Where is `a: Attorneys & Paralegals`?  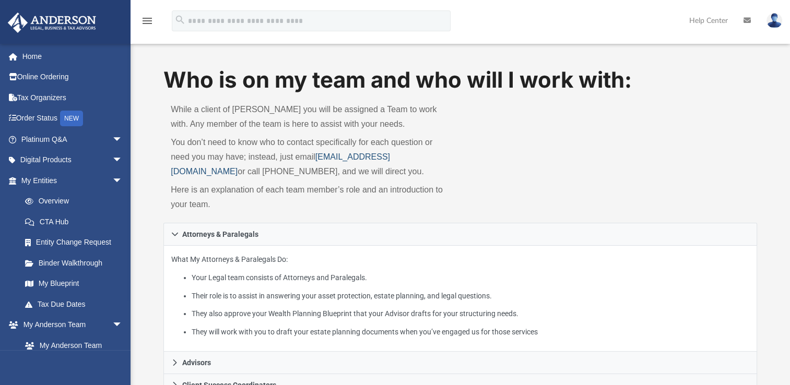 a: Attorneys & Paralegals is located at coordinates (460, 234).